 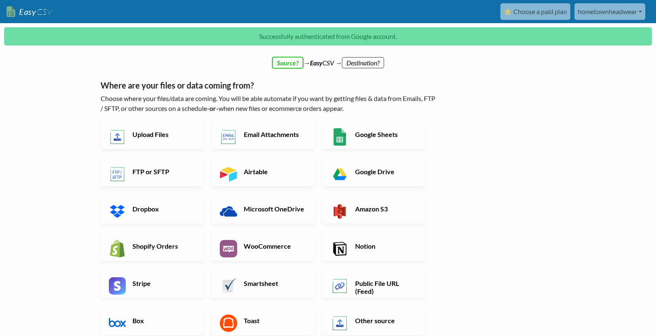 What do you see at coordinates (374, 321) in the screenshot?
I see `a: Other source` at bounding box center [374, 321].